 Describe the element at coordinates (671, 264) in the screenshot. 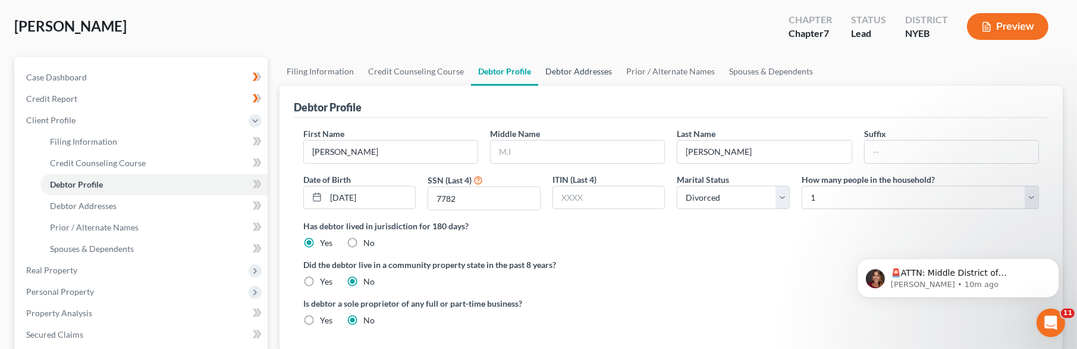

I see `label: Did the debtor live in a community property state in the past 8 years?` at that location.